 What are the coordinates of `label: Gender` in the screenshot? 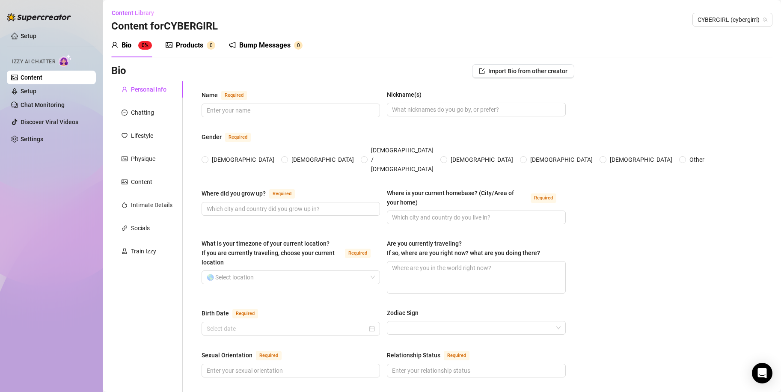 It's located at (231, 137).